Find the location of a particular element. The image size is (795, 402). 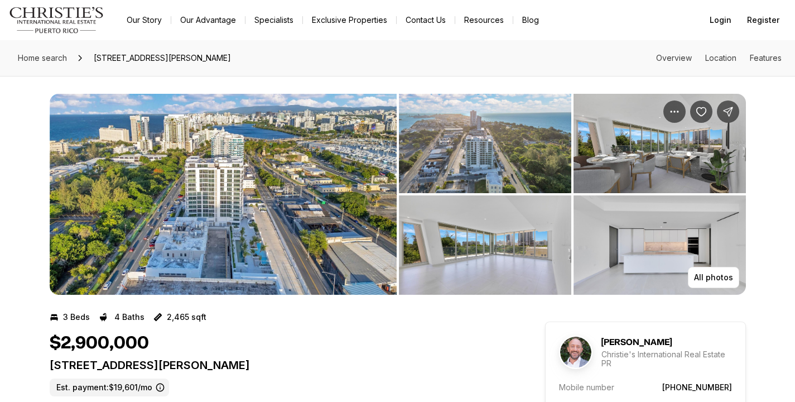

a: Skip to: Location is located at coordinates (721, 57).